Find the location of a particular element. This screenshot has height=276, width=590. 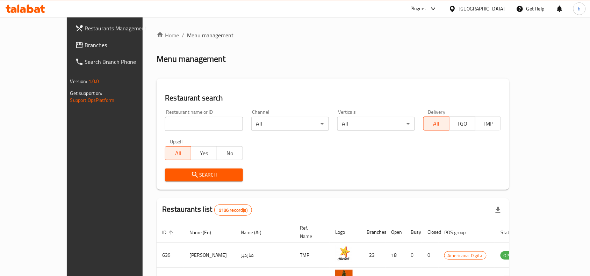

span: Name (Ar) is located at coordinates (255, 233).